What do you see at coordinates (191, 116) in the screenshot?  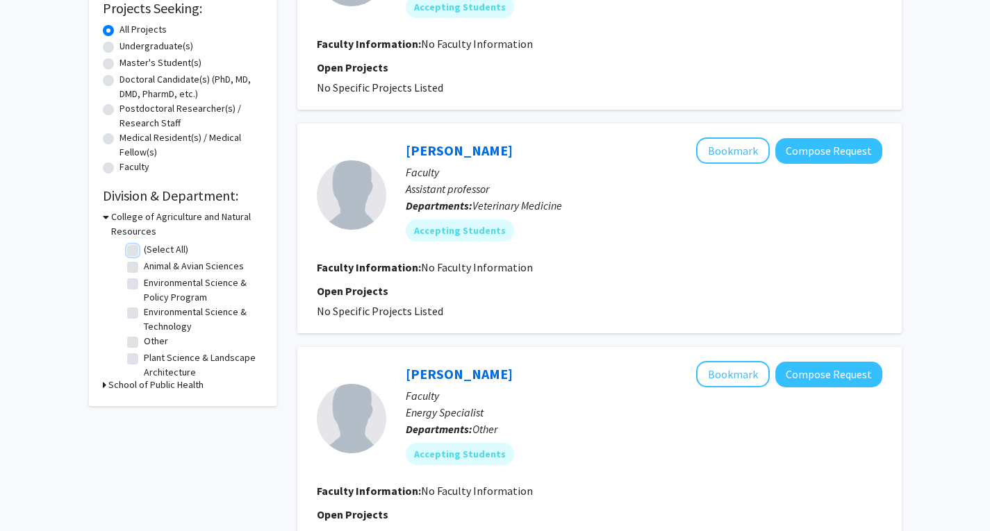 I see `label: Postdoctoral Researcher(s) / Research Staff` at bounding box center [191, 116].